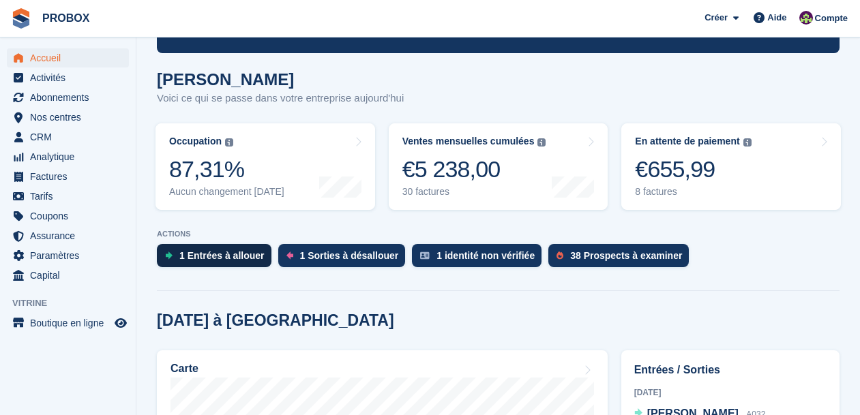 This screenshot has width=860, height=415. What do you see at coordinates (626, 256) in the screenshot?
I see `div: 38 Prospects à examiner` at bounding box center [626, 256].